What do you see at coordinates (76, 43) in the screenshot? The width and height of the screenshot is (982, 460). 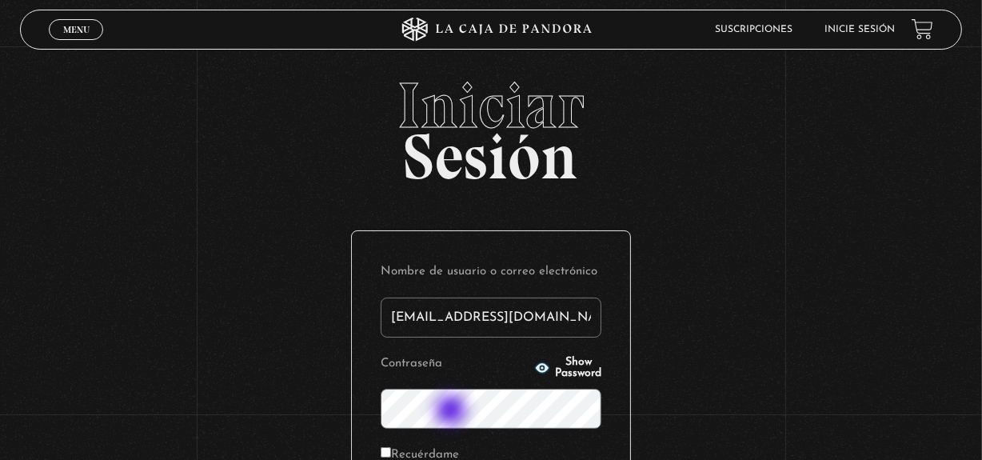 I see `span: Cerrar` at bounding box center [76, 43].